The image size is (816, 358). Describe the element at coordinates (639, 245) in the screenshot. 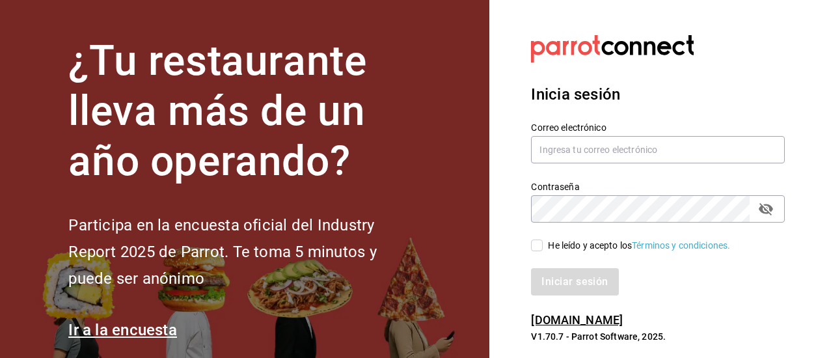

I see `div: He leído y acepto los` at that location.